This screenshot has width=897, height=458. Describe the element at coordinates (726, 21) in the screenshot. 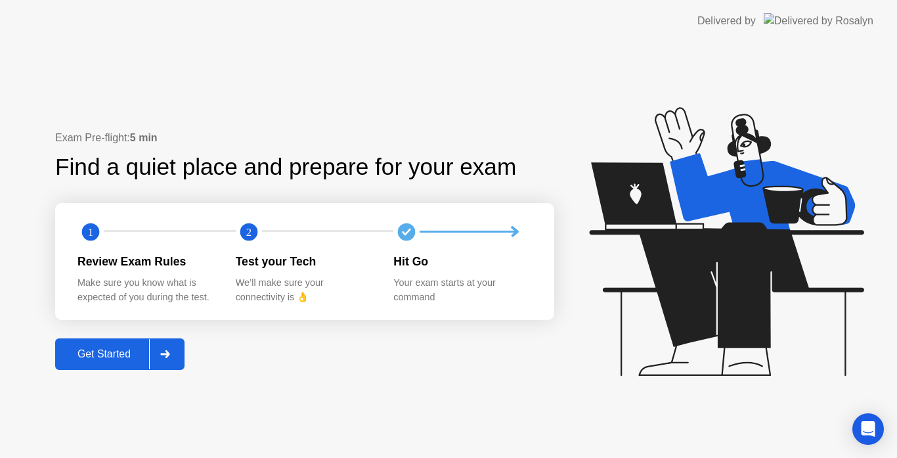

I see `div: Delivered by` at that location.